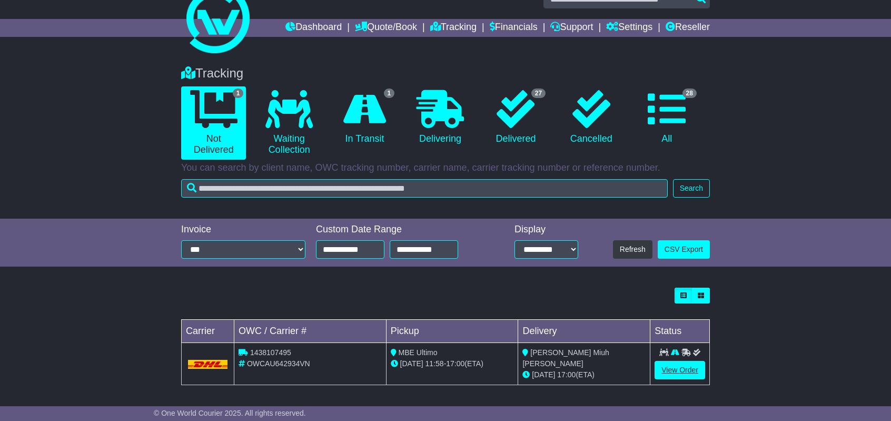 The image size is (891, 421). Describe the element at coordinates (243, 230) in the screenshot. I see `div: Invoice` at that location.